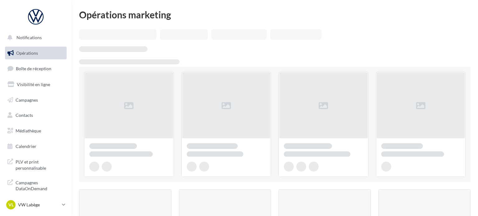 The image size is (478, 216). I want to click on a: Visibilité en ligne, so click(36, 85).